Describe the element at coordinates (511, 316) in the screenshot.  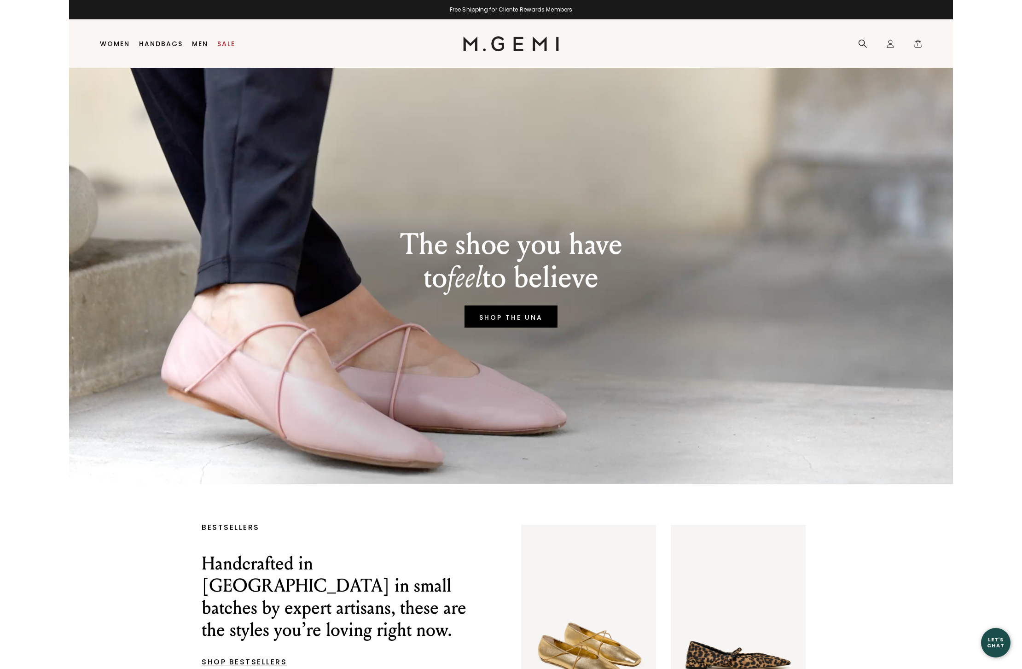
I see `a: SHOP THE UNA` at that location.